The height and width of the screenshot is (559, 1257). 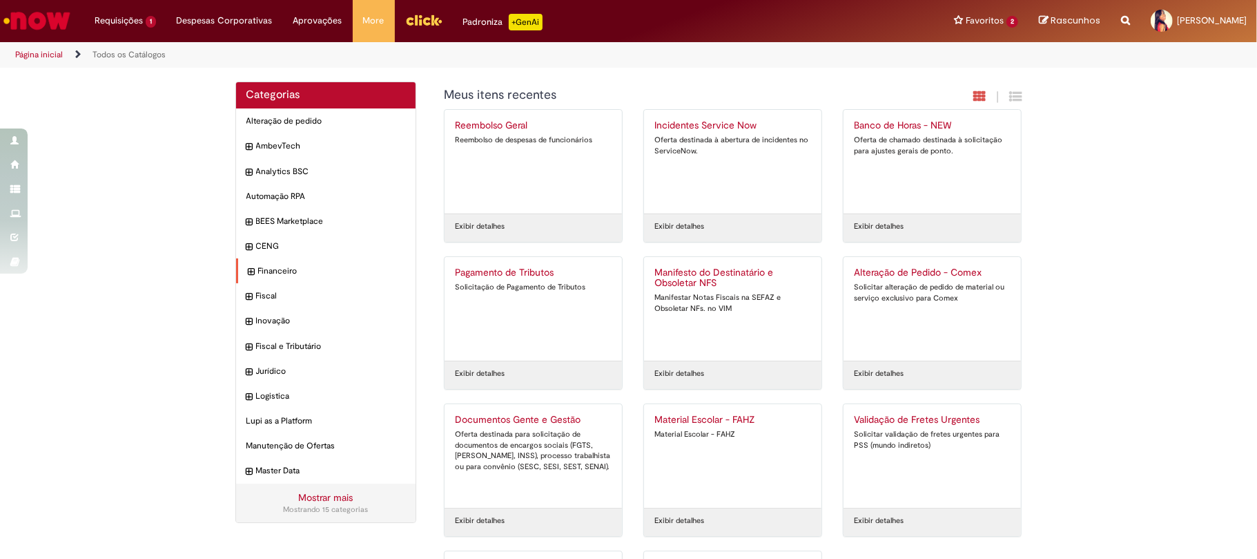 What do you see at coordinates (326, 196) in the screenshot?
I see `div: Automação RPA` at bounding box center [326, 196].